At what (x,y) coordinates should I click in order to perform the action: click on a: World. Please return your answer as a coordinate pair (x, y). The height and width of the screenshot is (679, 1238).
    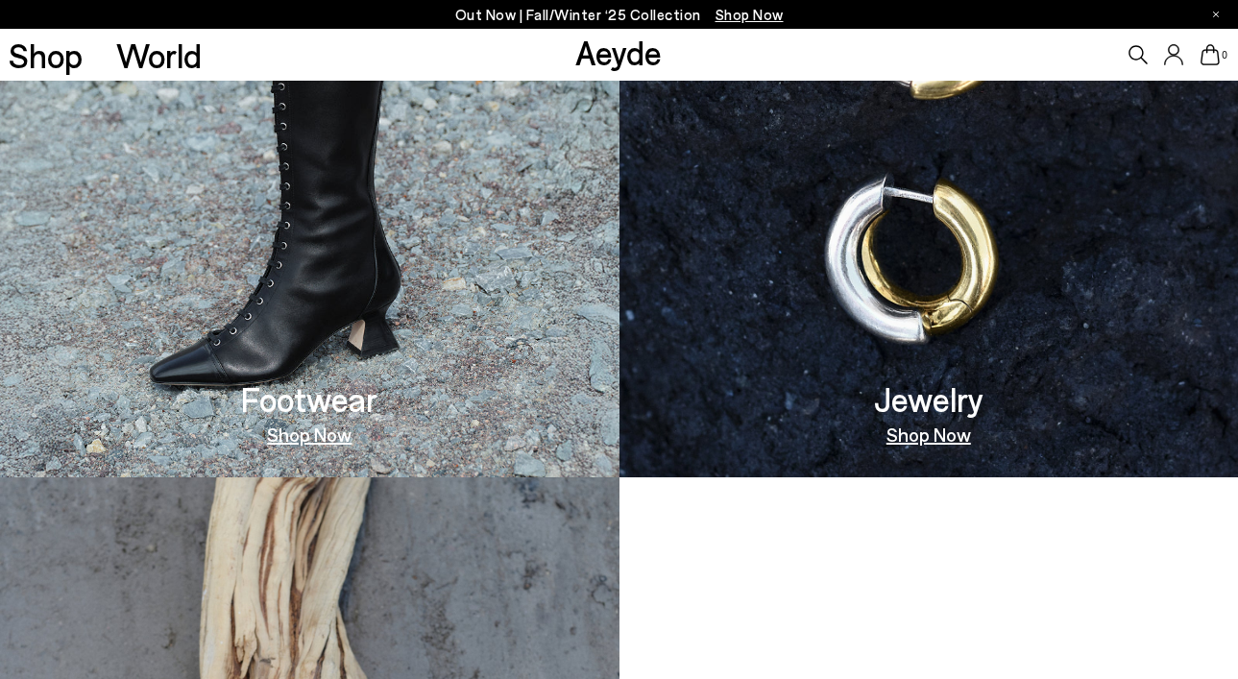
    Looking at the image, I should click on (159, 55).